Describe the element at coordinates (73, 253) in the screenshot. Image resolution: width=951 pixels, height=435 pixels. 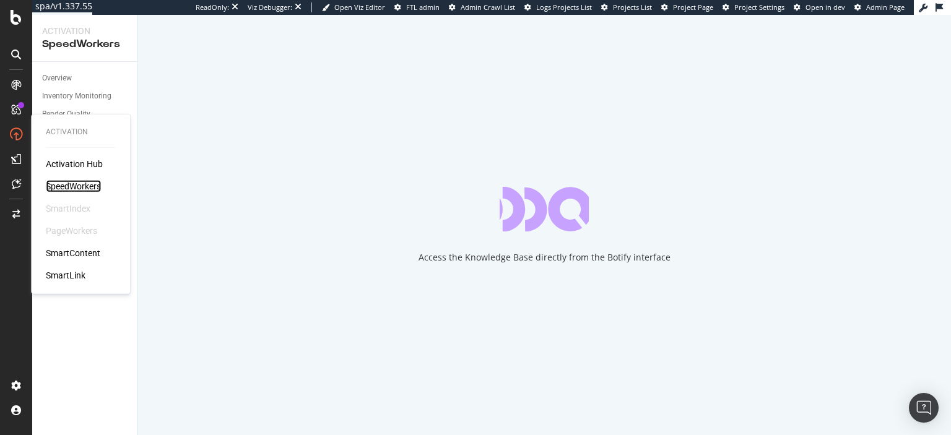
I see `div: SmartContent` at that location.